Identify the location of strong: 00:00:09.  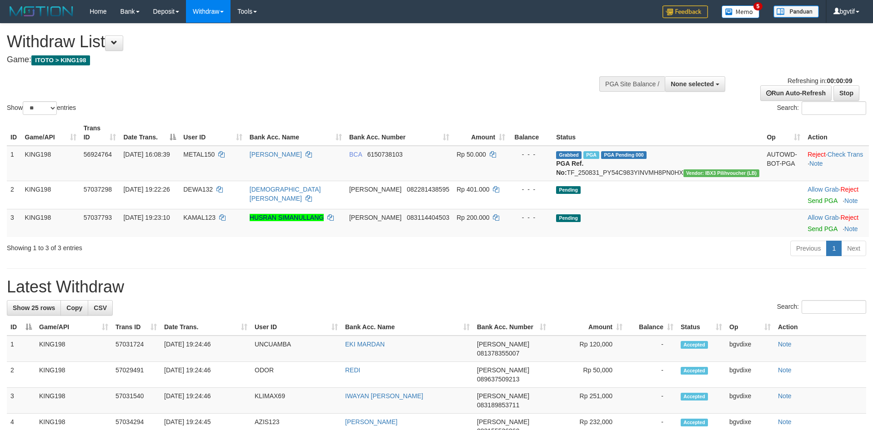
(839, 81).